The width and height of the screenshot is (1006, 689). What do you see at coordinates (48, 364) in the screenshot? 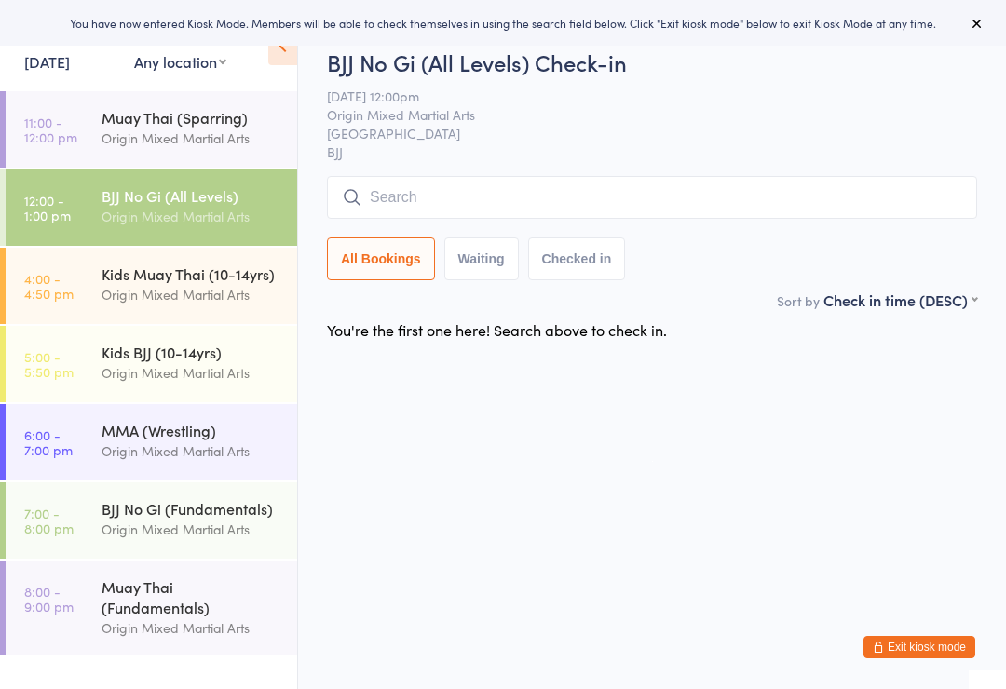
I see `time: 5:00 - 5:50 pm` at bounding box center [48, 364].